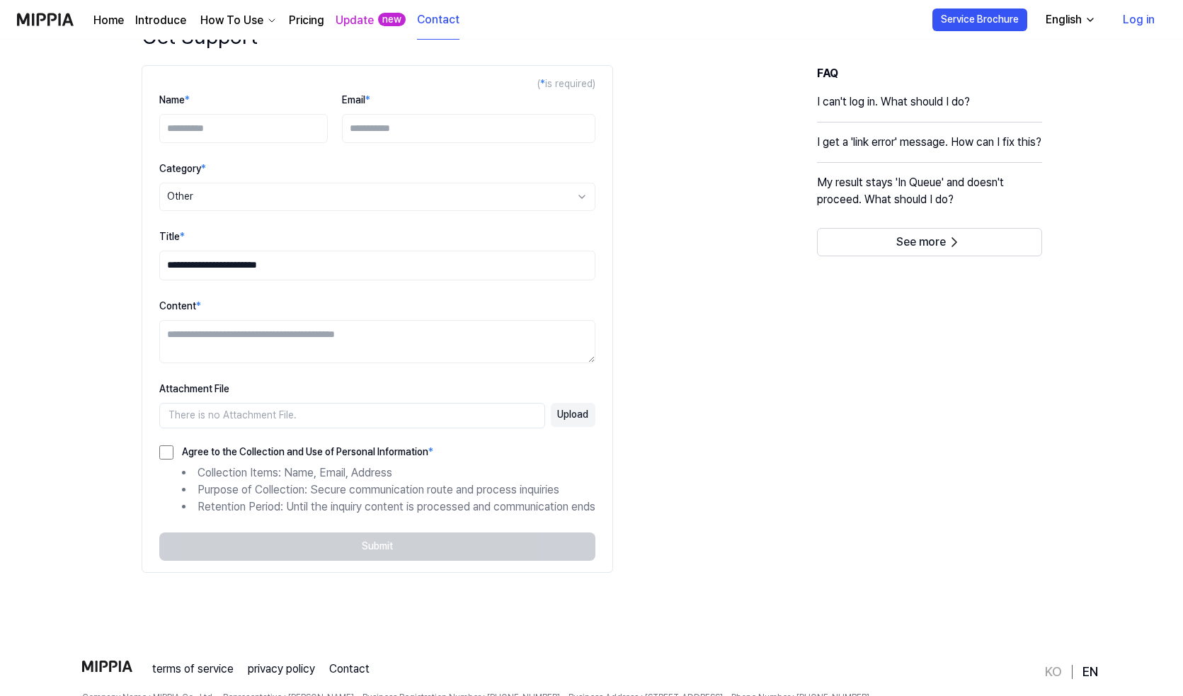 Image resolution: width=1183 pixels, height=696 pixels. Describe the element at coordinates (108, 21) in the screenshot. I see `a: Home` at that location.